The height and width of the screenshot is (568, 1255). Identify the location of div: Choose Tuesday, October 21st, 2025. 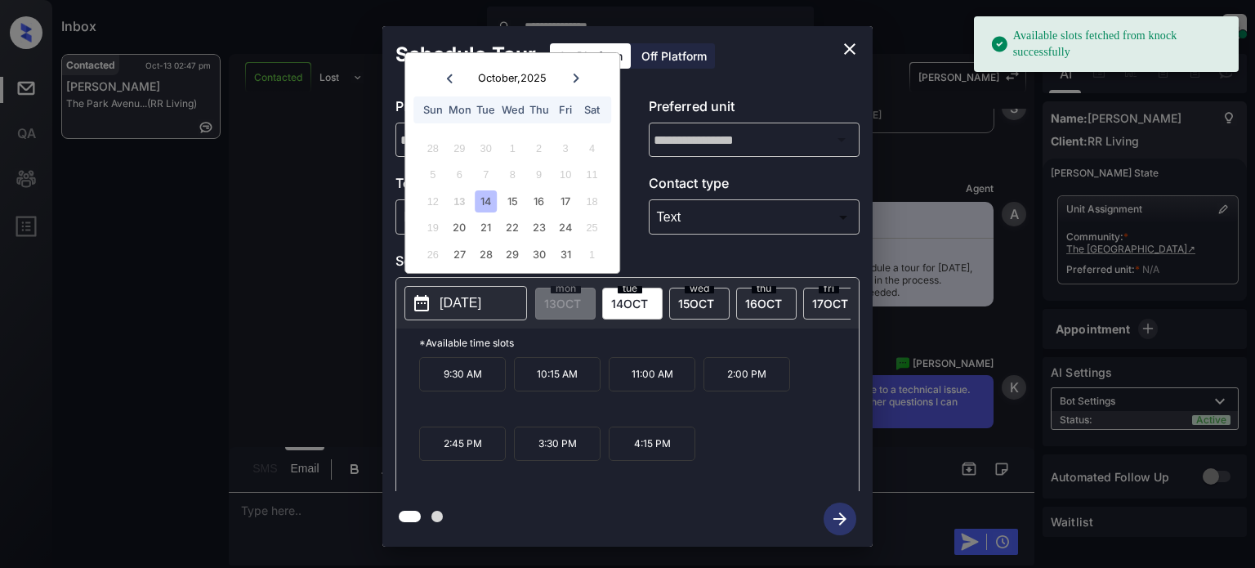
(485, 227).